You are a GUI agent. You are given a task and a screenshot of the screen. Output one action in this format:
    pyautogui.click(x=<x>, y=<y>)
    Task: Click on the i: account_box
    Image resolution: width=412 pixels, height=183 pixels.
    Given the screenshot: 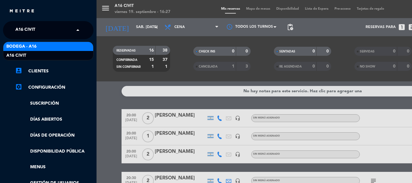 What is the action you would take?
    pyautogui.click(x=19, y=71)
    